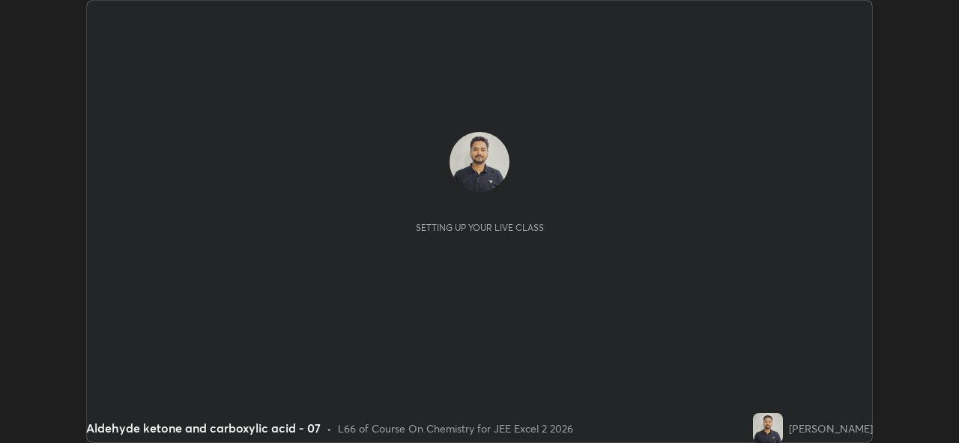 The width and height of the screenshot is (959, 443). Describe the element at coordinates (480, 227) in the screenshot. I see `div: Setting up your live class` at that location.